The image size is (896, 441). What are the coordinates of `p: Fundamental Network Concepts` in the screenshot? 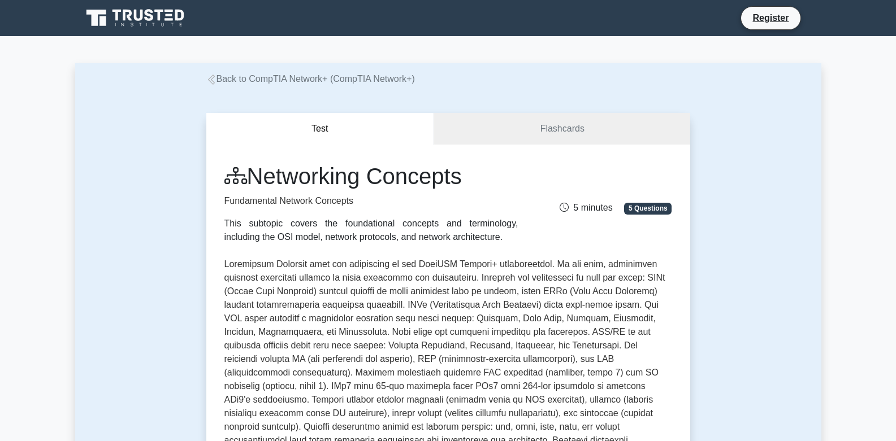 It's located at (371, 201).